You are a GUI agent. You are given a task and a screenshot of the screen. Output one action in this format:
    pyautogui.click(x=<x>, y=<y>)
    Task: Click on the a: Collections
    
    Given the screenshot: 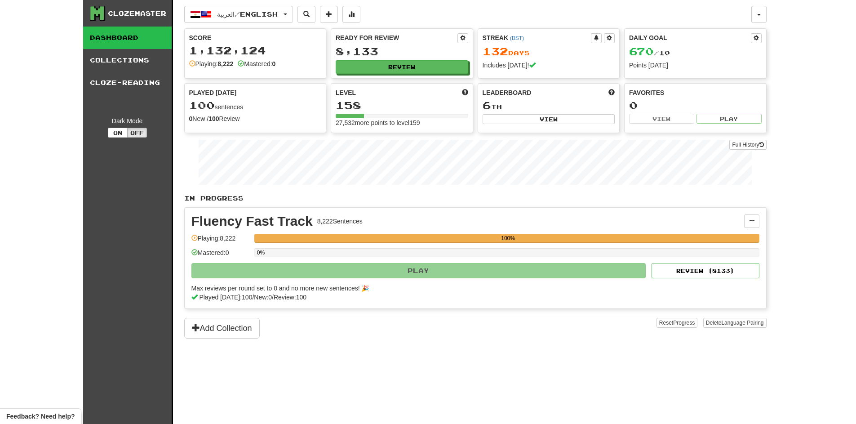 What is the action you would take?
    pyautogui.click(x=127, y=60)
    